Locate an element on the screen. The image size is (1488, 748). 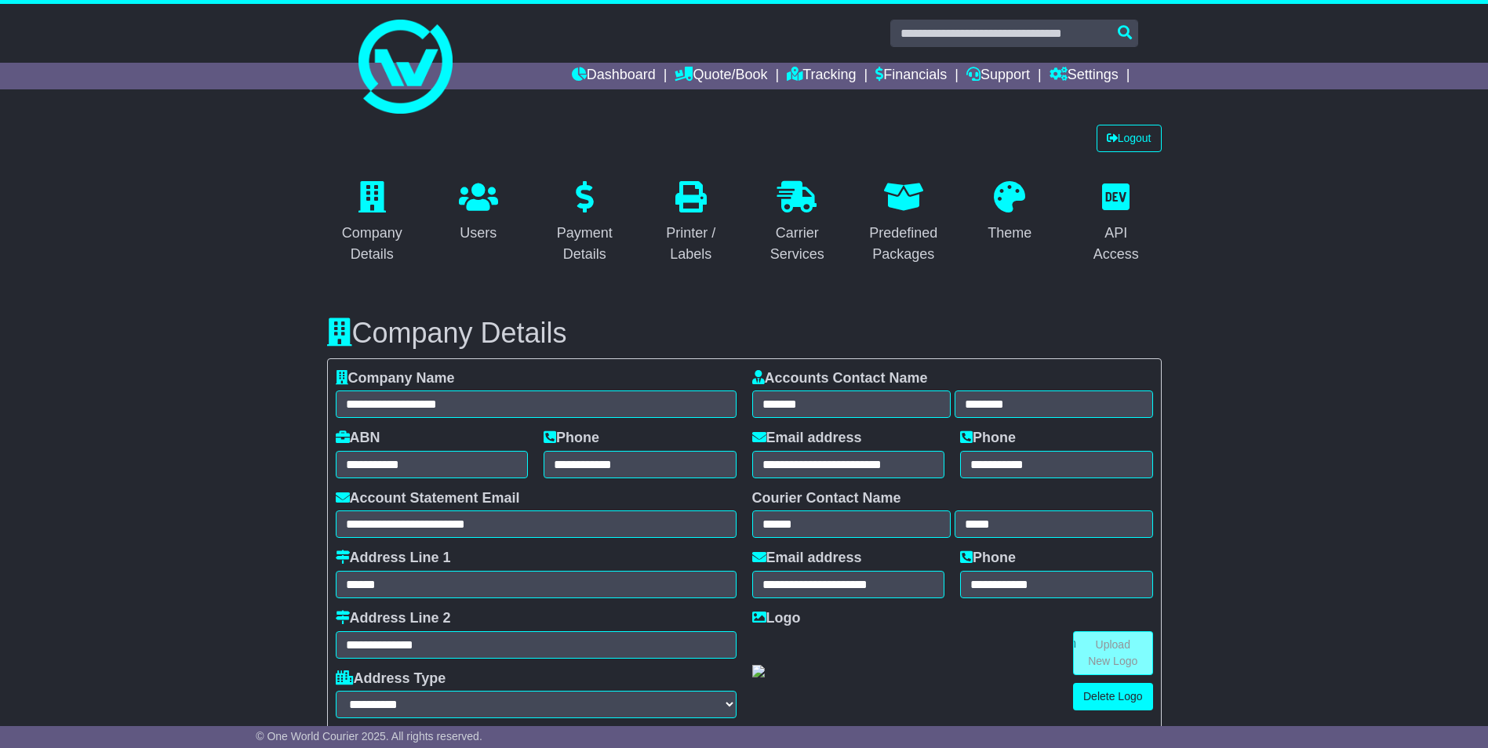
a: API Access is located at coordinates (1116, 223).